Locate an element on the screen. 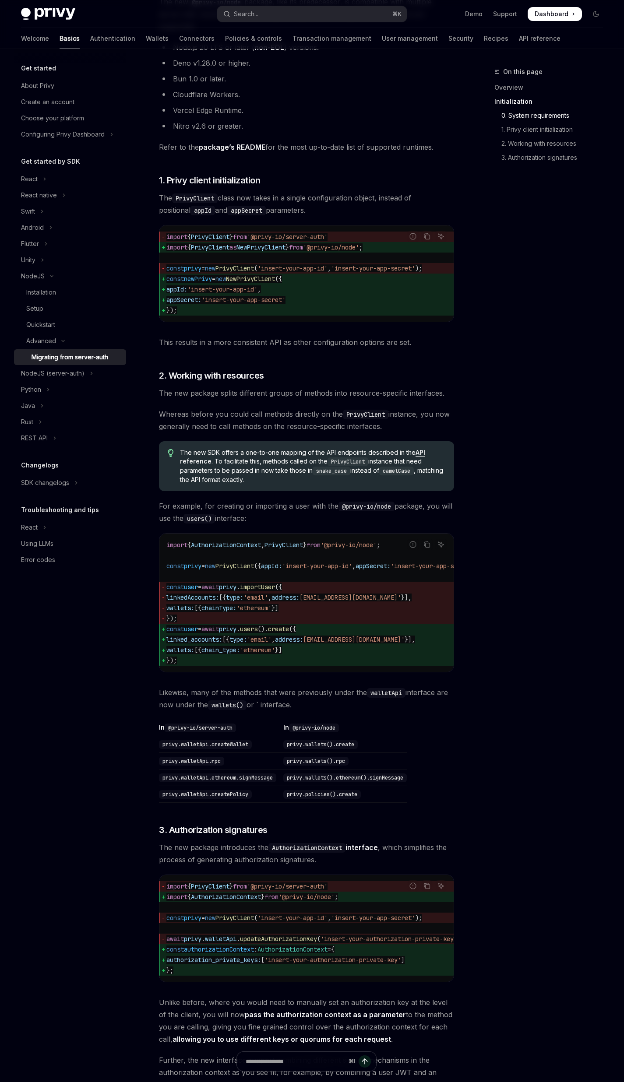 This screenshot has width=624, height=1082. a: Security is located at coordinates (460, 39).